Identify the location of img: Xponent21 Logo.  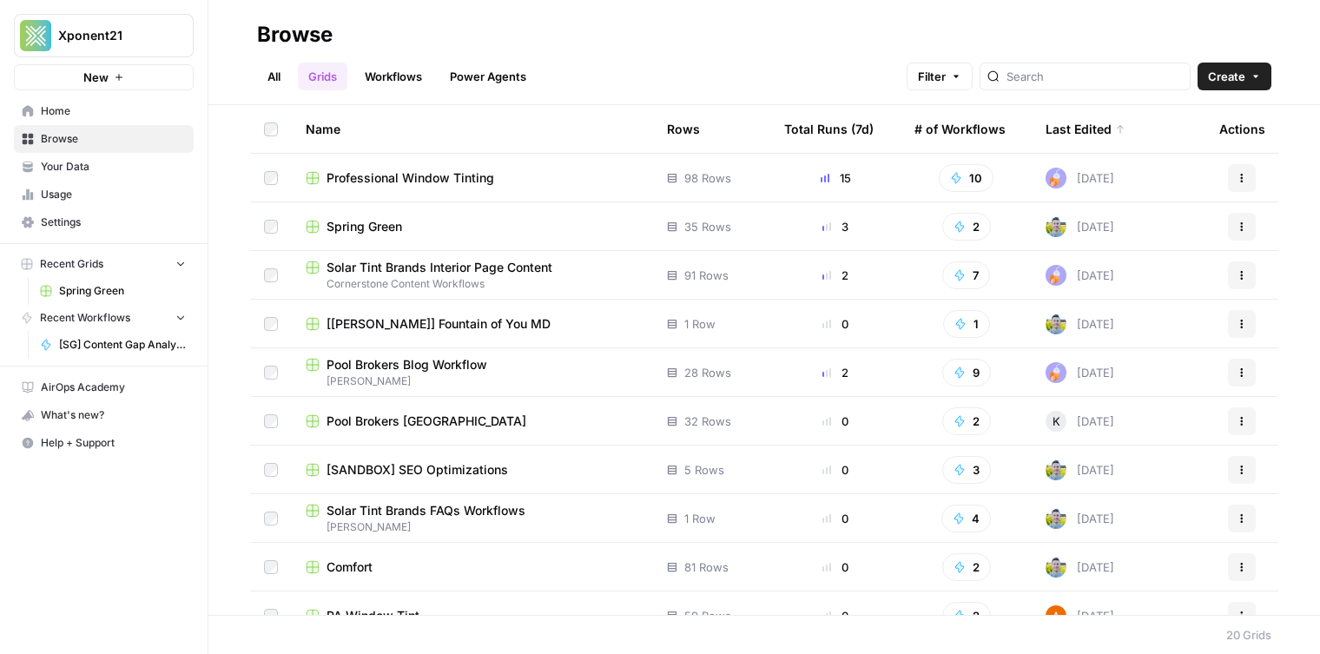
(36, 36).